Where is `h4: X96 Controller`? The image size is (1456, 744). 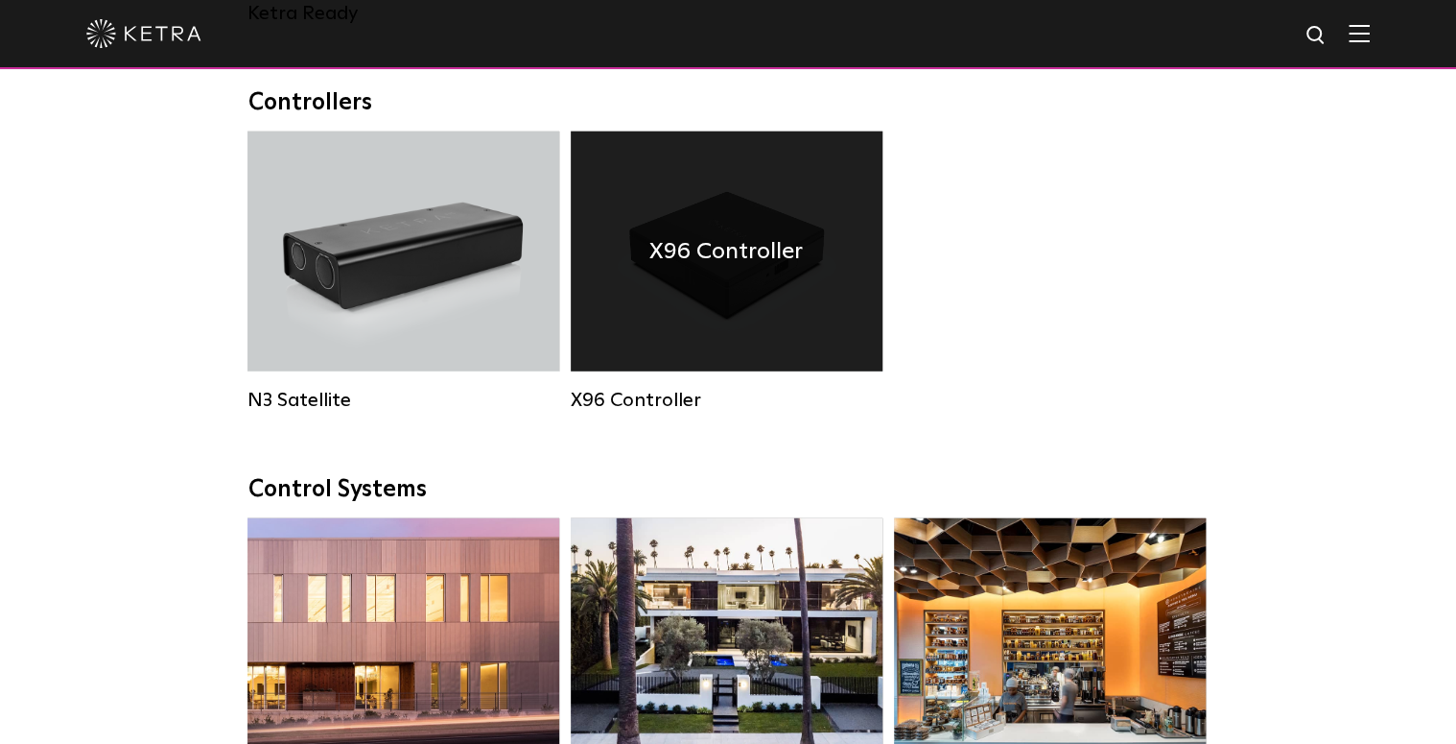
h4: X96 Controller is located at coordinates (726, 251).